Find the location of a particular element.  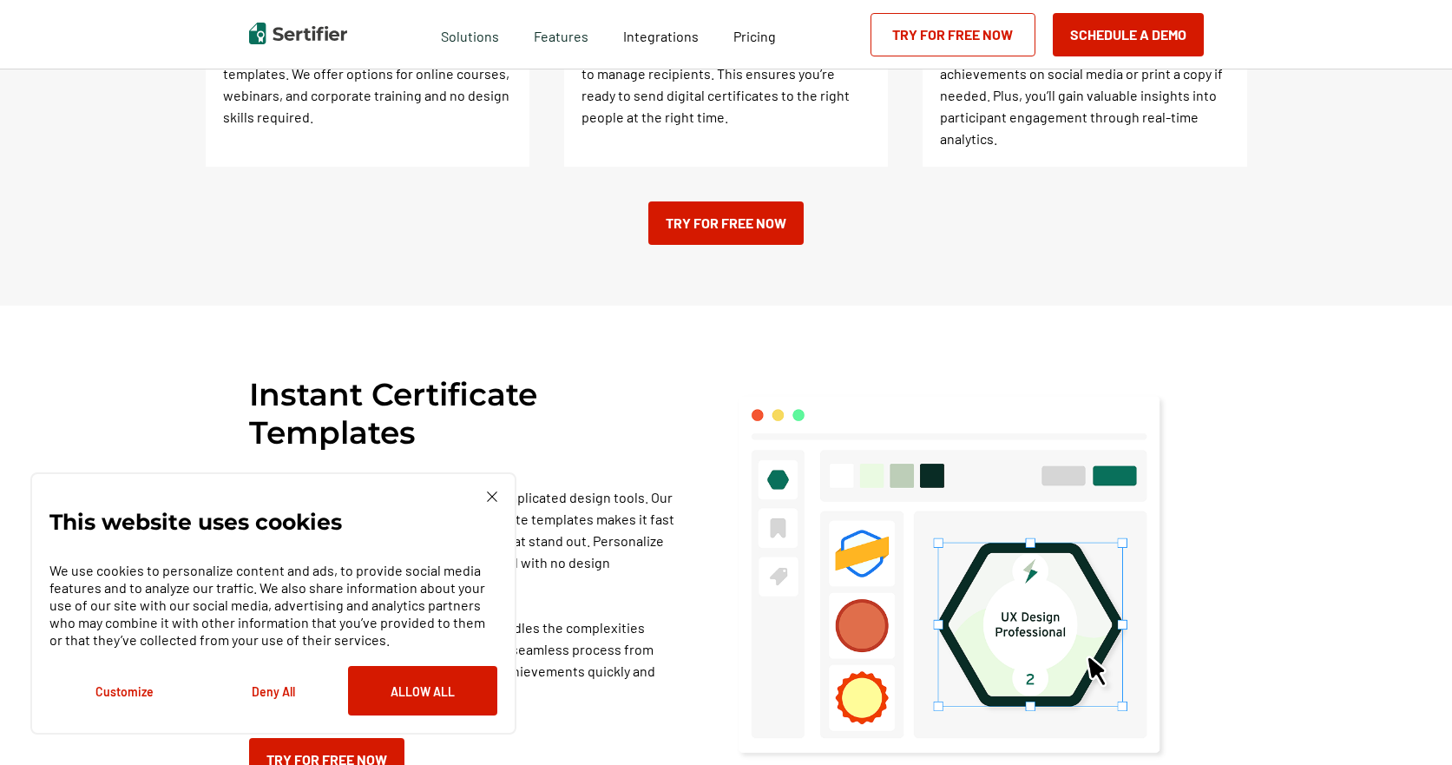

span: Integrations is located at coordinates (661, 36).